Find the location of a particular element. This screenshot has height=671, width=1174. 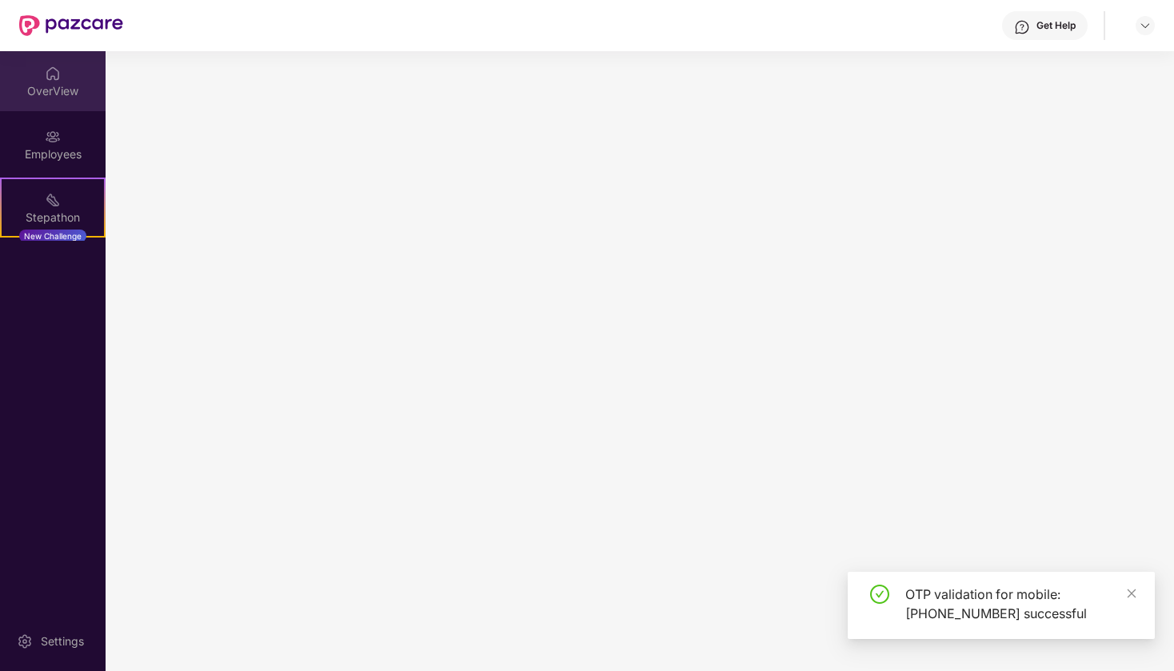

span: close is located at coordinates (1131, 593).